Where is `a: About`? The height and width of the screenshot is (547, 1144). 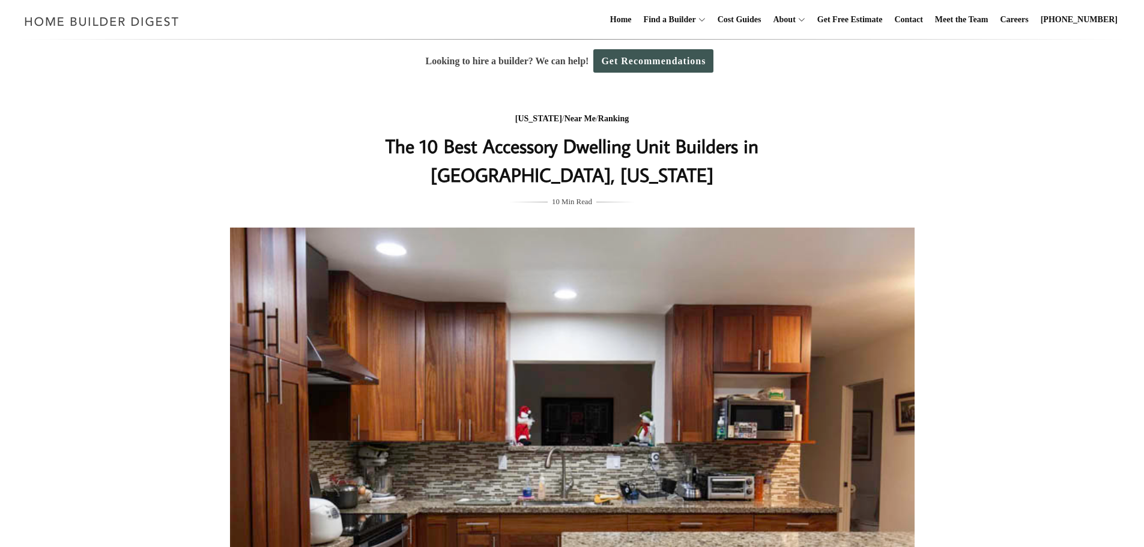
a: About is located at coordinates (781, 20).